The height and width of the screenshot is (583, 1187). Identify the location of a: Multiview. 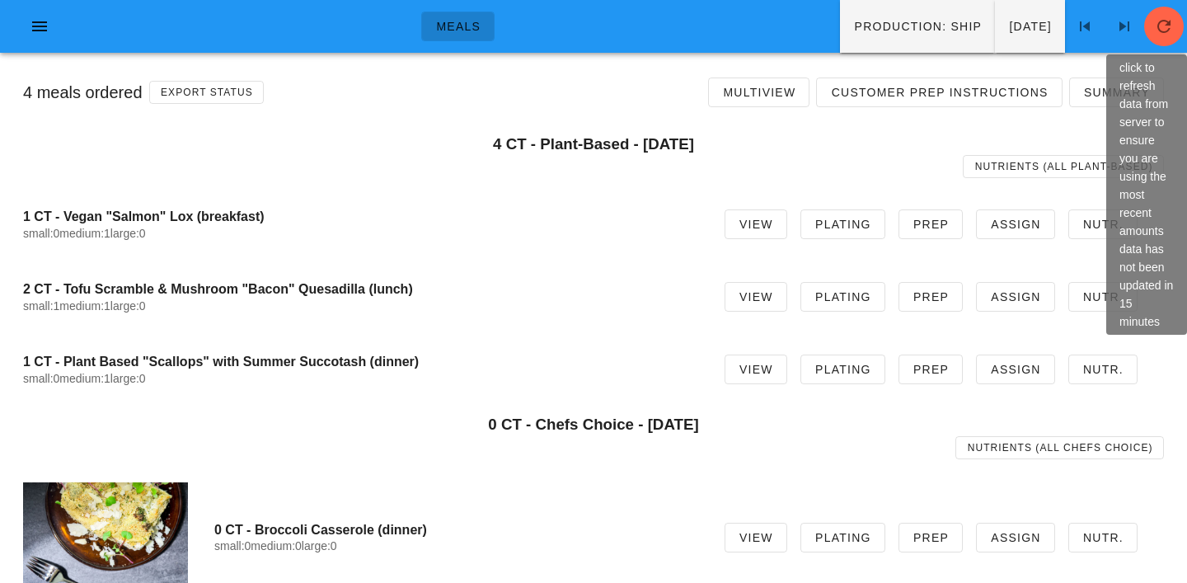
(759, 92).